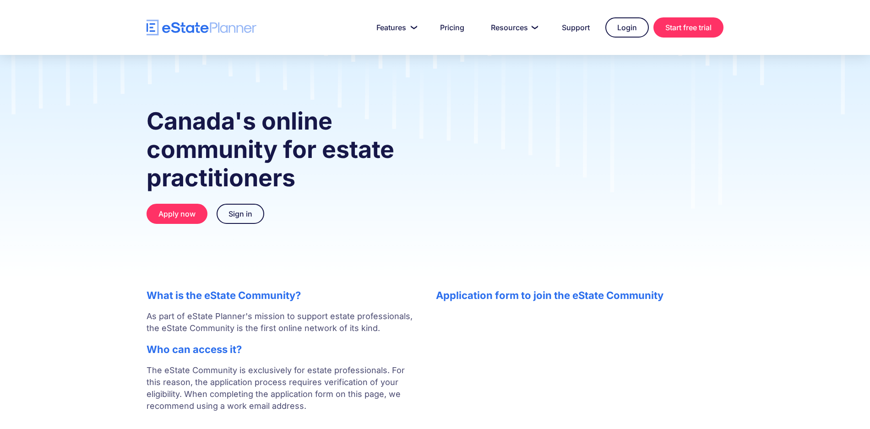  I want to click on p: The eState Community is exclusively for estate professionals. For this reason, the application pr..., so click(282, 394).